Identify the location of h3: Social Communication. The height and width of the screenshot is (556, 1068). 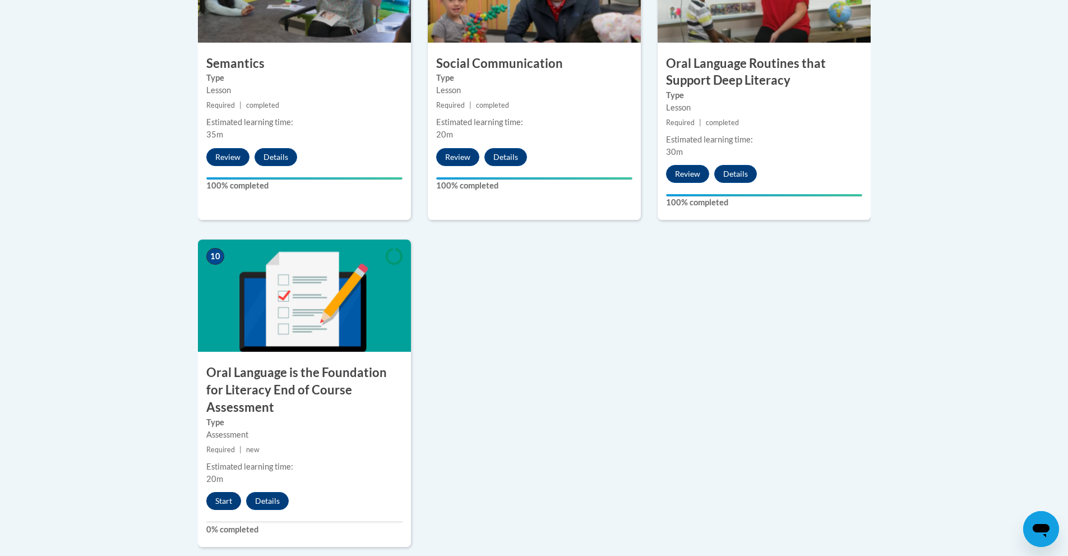
(534, 63).